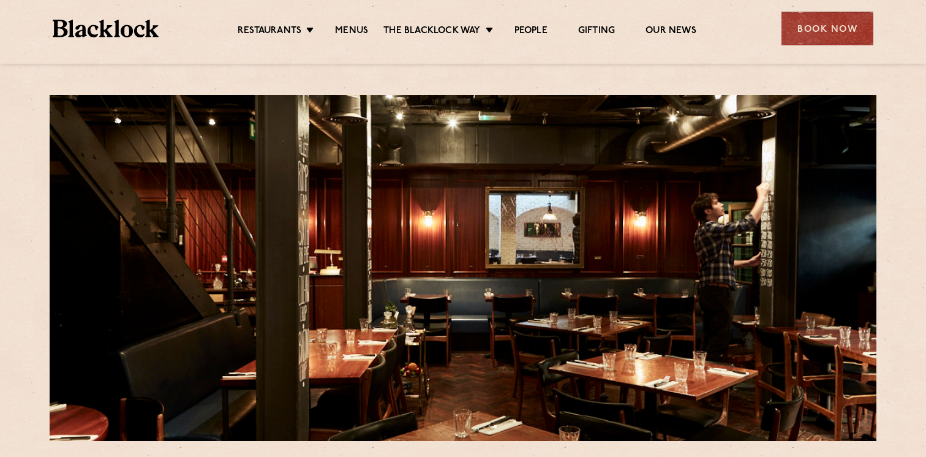 This screenshot has height=457, width=926. Describe the element at coordinates (269, 32) in the screenshot. I see `a: Restaurants` at that location.